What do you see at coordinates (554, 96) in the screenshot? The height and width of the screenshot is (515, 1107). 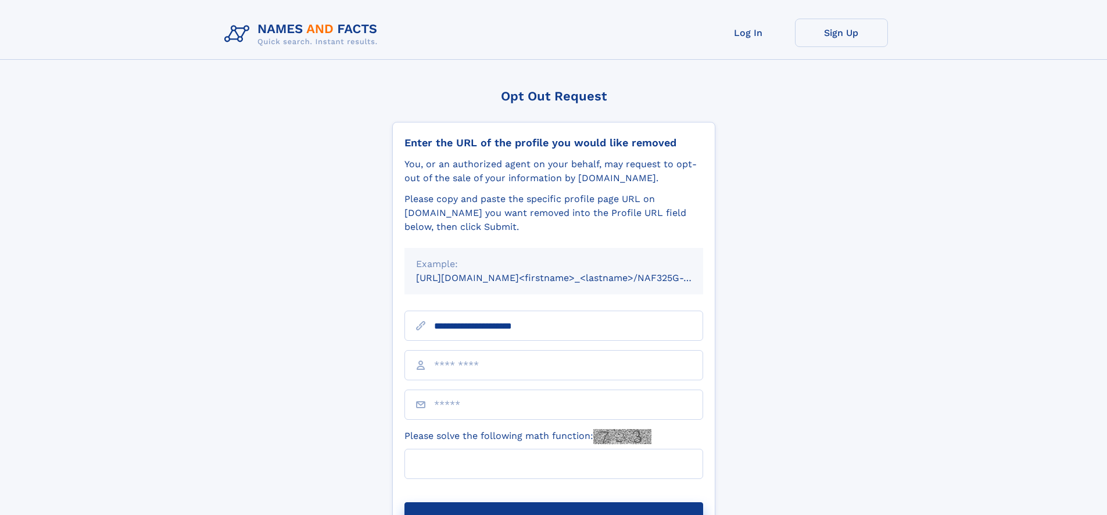 I see `div: Opt Out Request` at bounding box center [554, 96].